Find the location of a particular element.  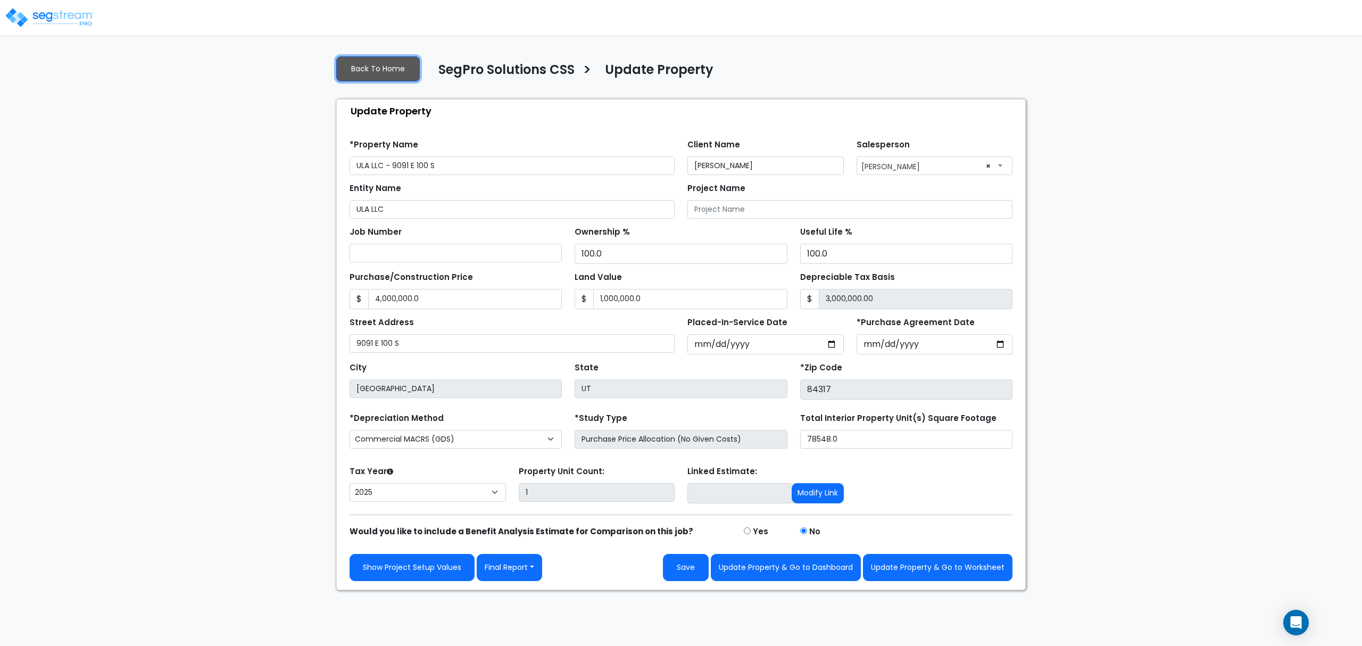

input: Zip Code is located at coordinates (906, 389).